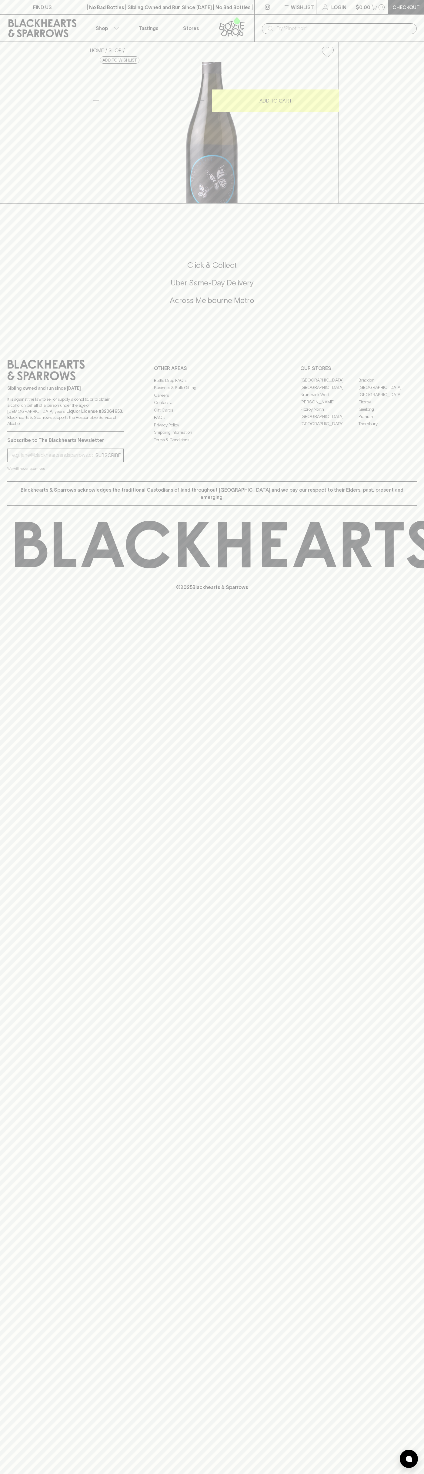 The width and height of the screenshot is (424, 1474). I want to click on a: Fitzroy North, so click(330, 409).